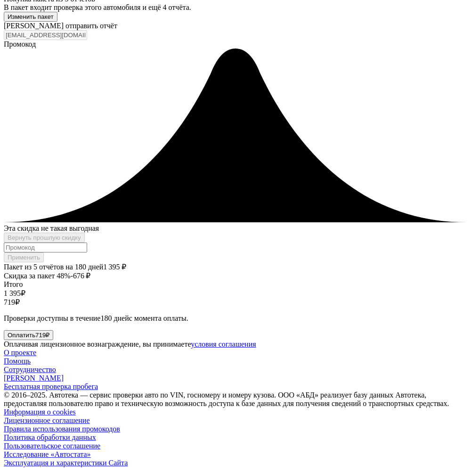 This screenshot has width=471, height=471. What do you see at coordinates (236, 387) in the screenshot?
I see `a: Бесплатная проверка пробега` at bounding box center [236, 387].